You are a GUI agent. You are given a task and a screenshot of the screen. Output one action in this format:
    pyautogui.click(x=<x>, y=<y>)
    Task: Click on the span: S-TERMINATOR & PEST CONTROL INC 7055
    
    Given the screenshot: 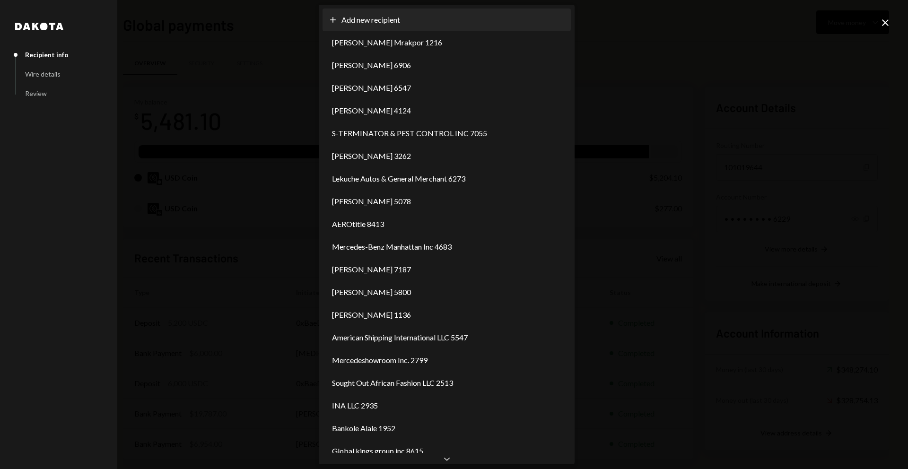 What is the action you would take?
    pyautogui.click(x=410, y=133)
    